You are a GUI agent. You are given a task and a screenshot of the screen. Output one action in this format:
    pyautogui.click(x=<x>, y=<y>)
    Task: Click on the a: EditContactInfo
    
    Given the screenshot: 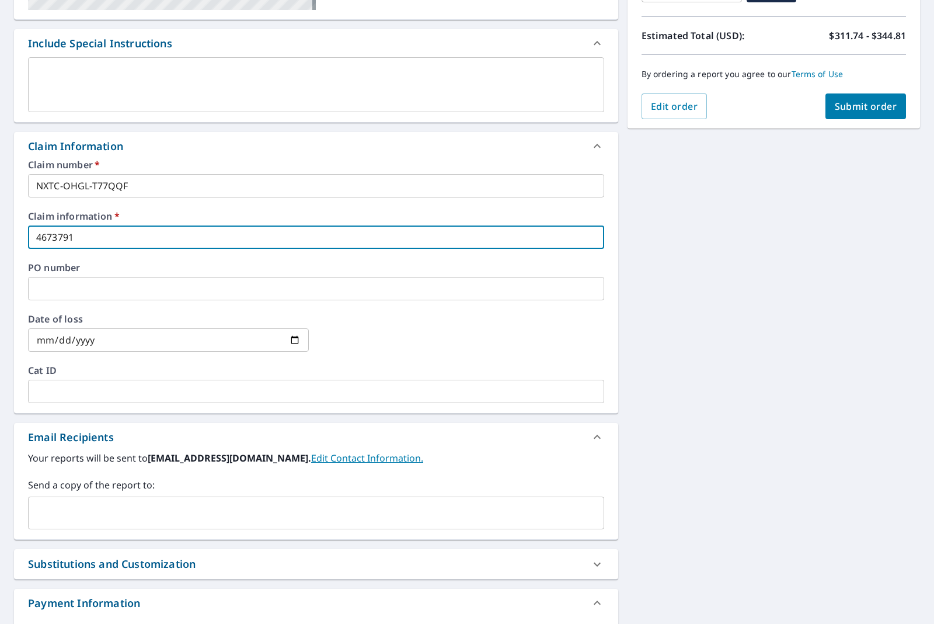 What is the action you would take?
    pyautogui.click(x=367, y=458)
    